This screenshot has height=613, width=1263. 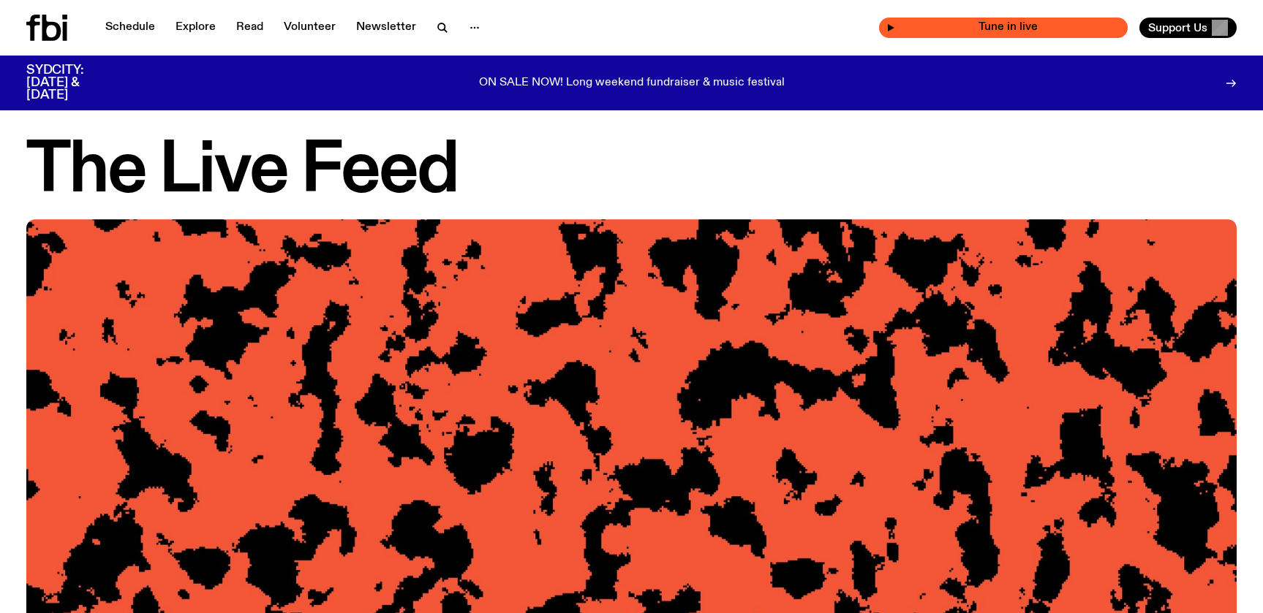 I want to click on span: Tune in live, so click(x=1008, y=27).